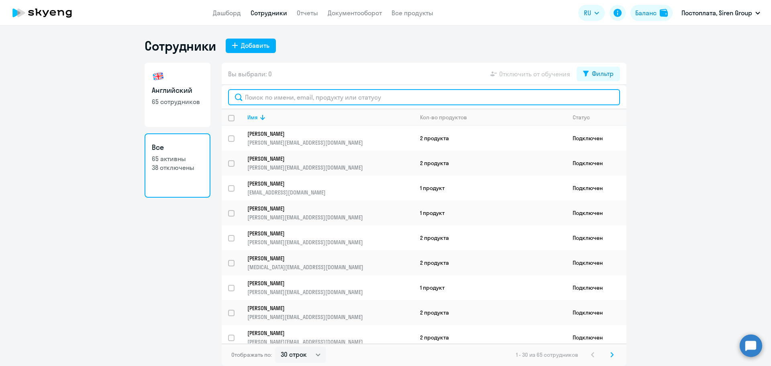 This screenshot has height=366, width=771. I want to click on a: Балансbalance, so click(651, 13).